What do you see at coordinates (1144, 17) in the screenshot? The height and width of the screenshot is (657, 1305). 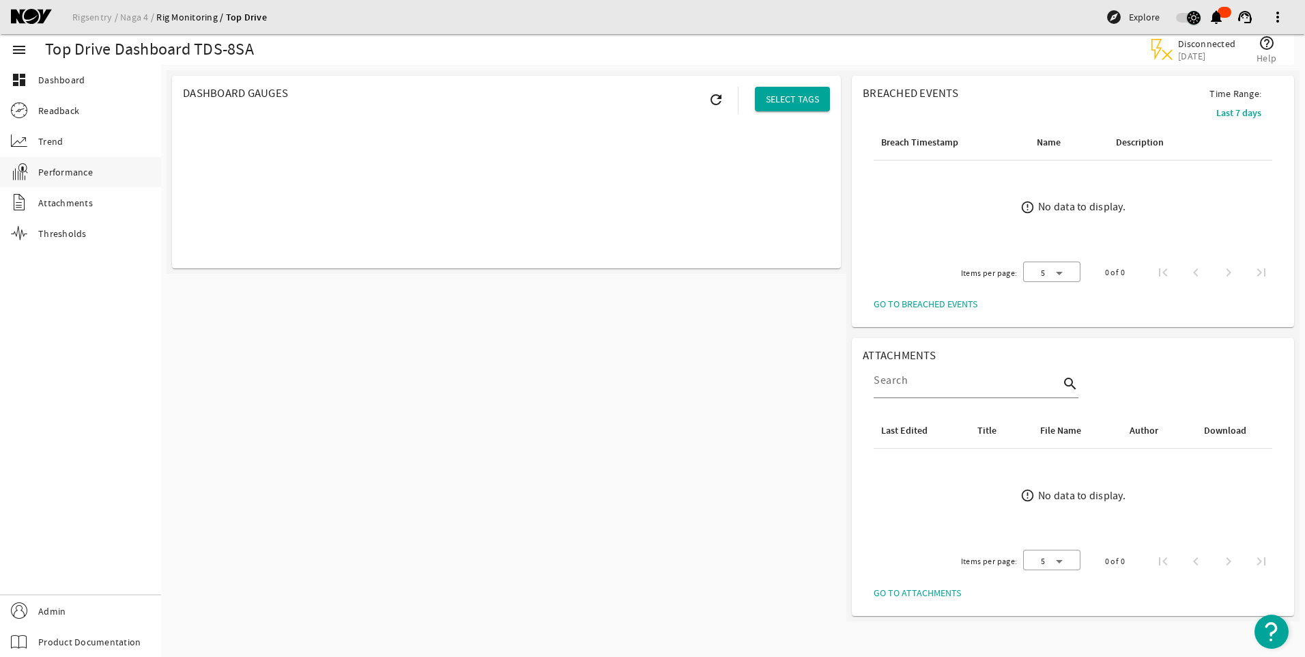 I see `span: Explore` at bounding box center [1144, 17].